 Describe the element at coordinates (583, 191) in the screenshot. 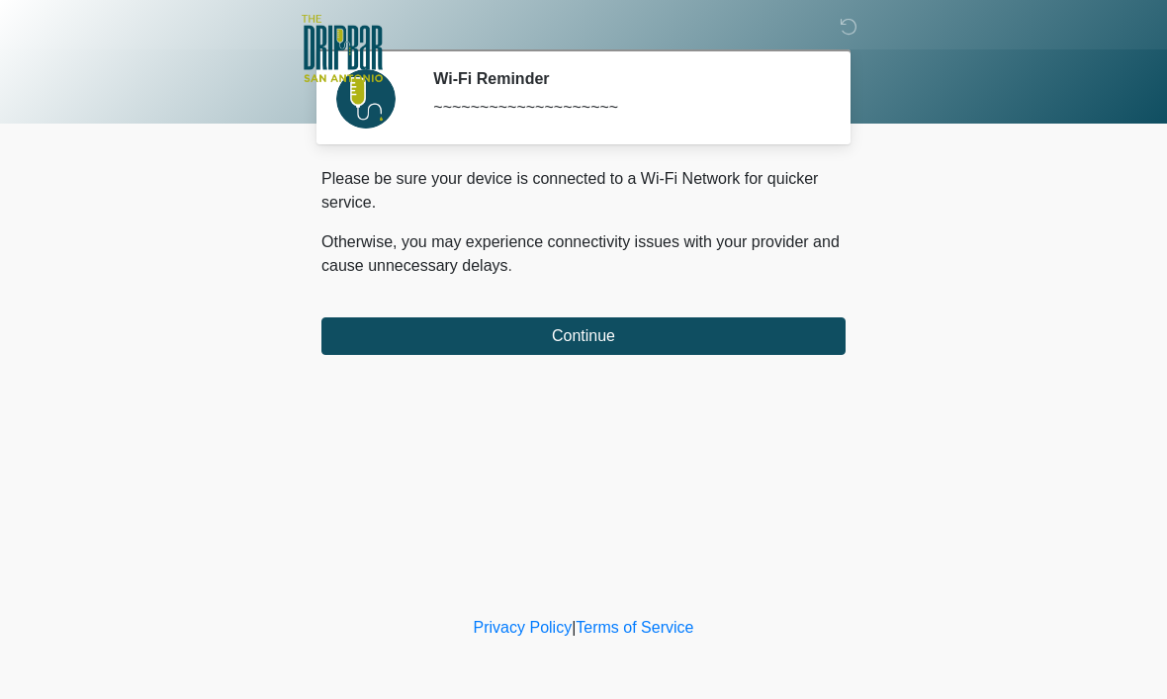

I see `p: Please be sure your device is connected to a Wi-Fi Network for quicker service.` at that location.